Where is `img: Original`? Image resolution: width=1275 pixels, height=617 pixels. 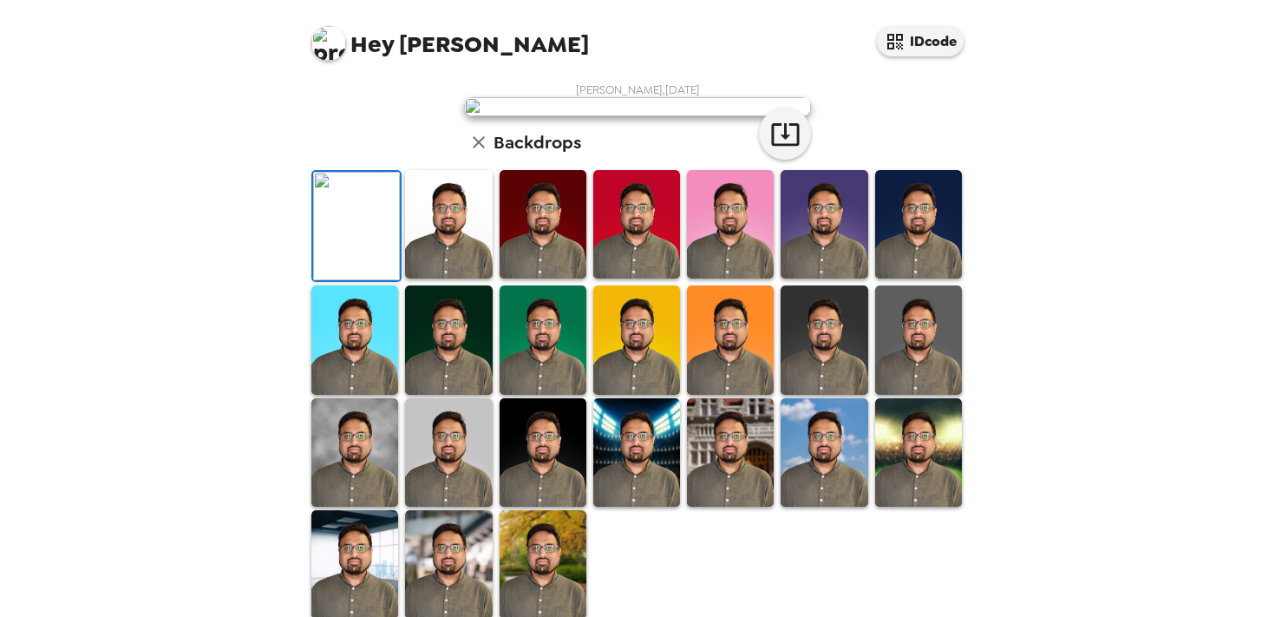
img: Original is located at coordinates (357, 226).